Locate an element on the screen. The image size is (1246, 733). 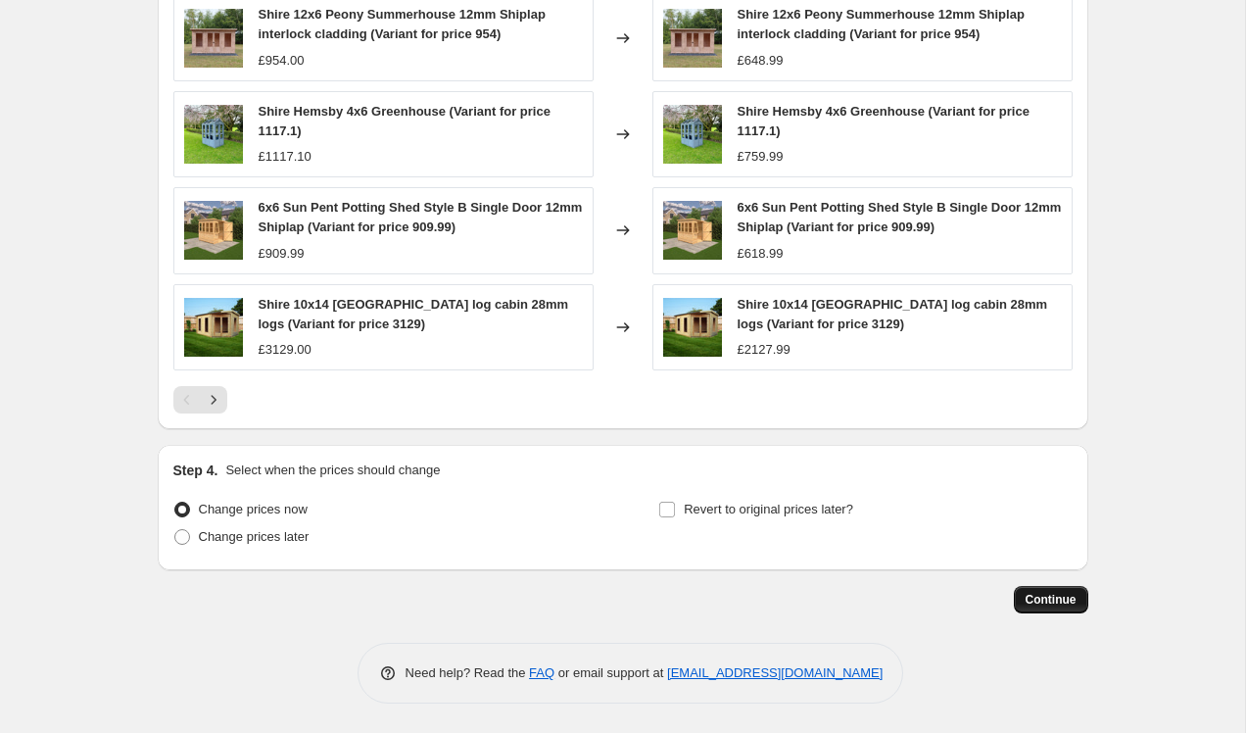
span: Change prices now is located at coordinates (253, 508).